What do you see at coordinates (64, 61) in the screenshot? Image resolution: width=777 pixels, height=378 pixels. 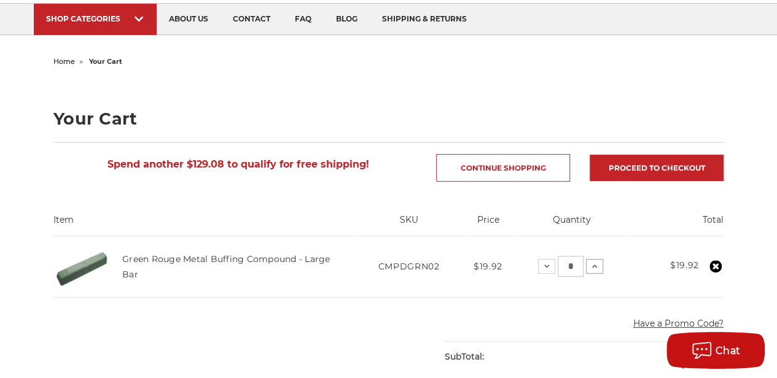 I see `span: home` at bounding box center [64, 61].